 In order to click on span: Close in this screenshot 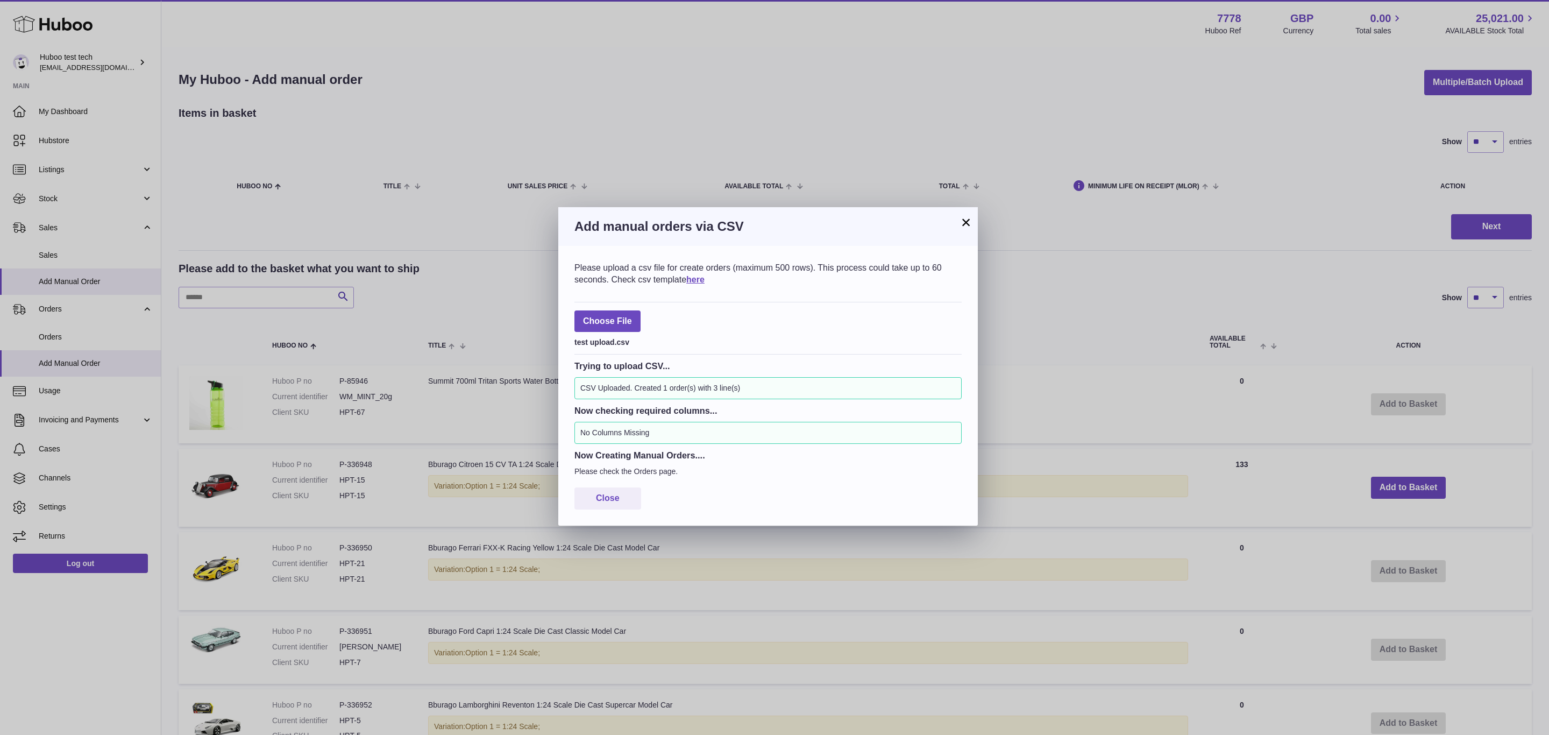, I will do `click(608, 497)`.